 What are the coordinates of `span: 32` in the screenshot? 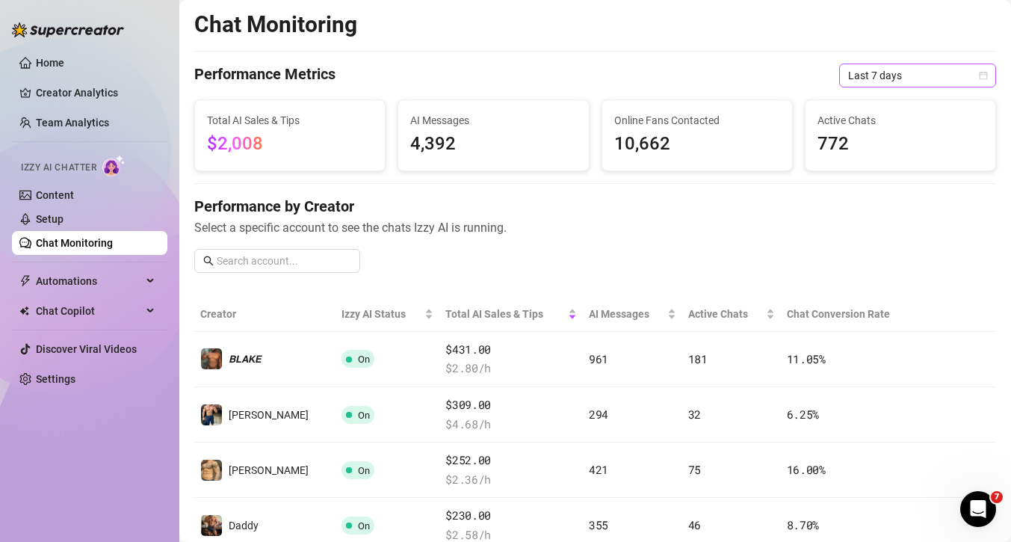 It's located at (694, 414).